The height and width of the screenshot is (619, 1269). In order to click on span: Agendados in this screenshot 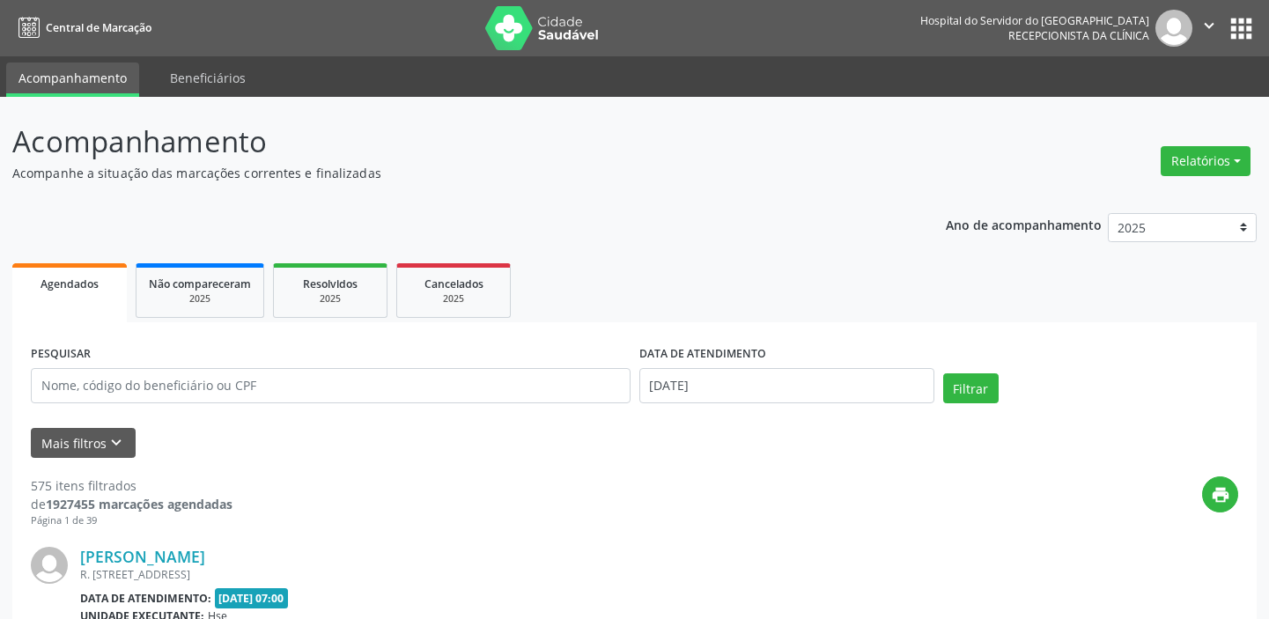, I will do `click(70, 283)`.